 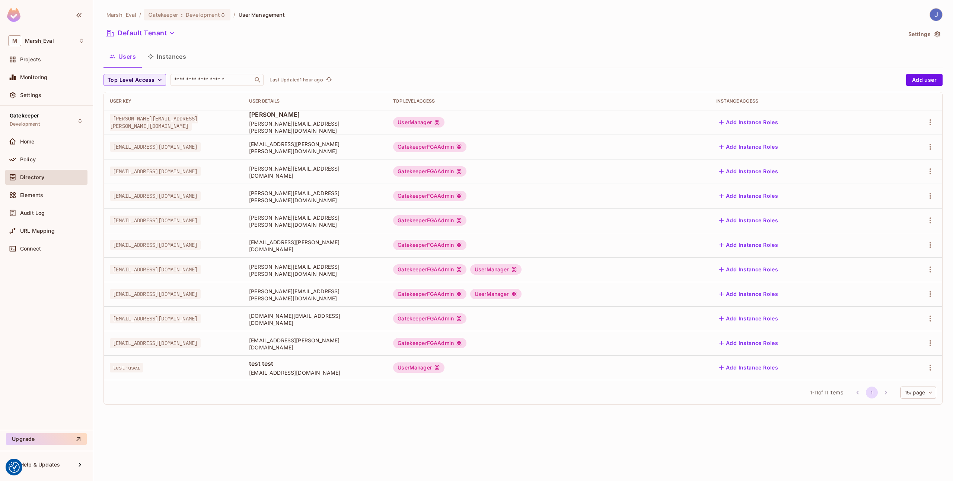 What do you see at coordinates (328, 80) in the screenshot?
I see `span: Click to refresh data` at bounding box center [328, 80].